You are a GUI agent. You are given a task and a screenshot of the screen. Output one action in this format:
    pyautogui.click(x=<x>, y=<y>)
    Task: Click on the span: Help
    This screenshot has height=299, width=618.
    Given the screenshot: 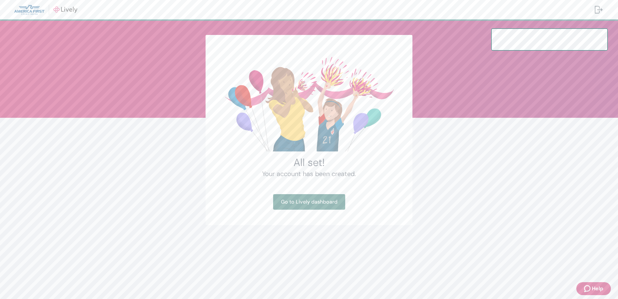 What is the action you would take?
    pyautogui.click(x=598, y=288)
    